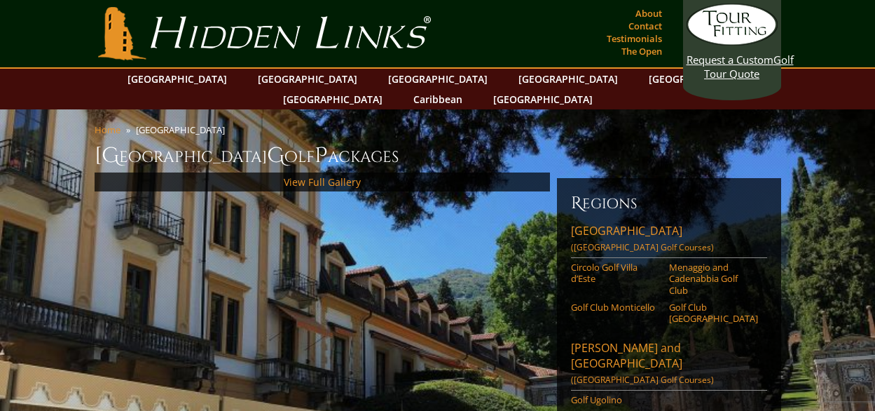 This screenshot has height=411, width=875. What do you see at coordinates (615, 399) in the screenshot?
I see `a: Golf Ugolino` at bounding box center [615, 399].